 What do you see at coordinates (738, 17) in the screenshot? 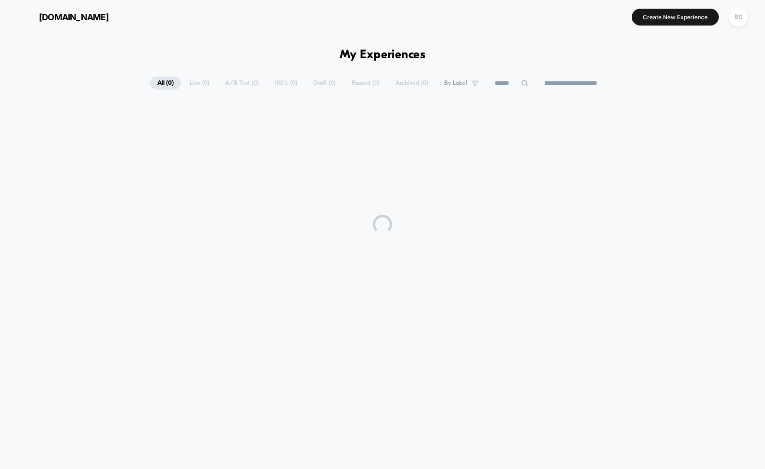
I see `div: BS` at bounding box center [738, 17].